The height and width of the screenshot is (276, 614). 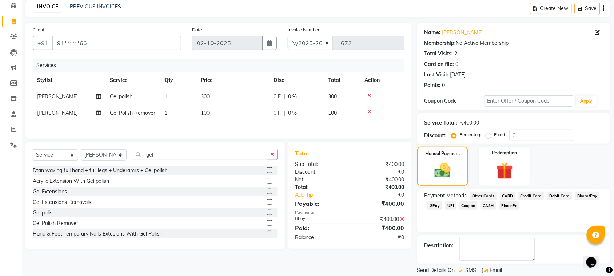 I want to click on th: Action, so click(x=382, y=80).